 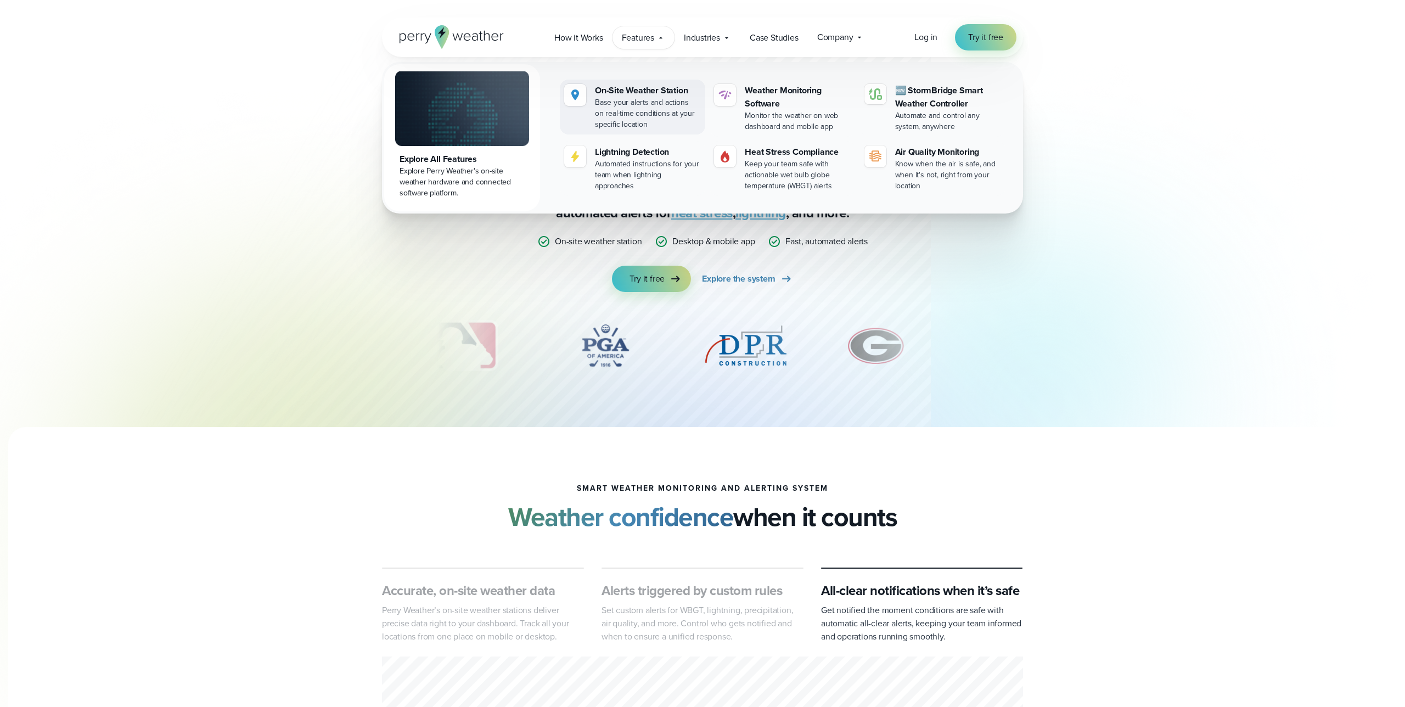 I want to click on a: Lightning Detection Automated instructions for your team when lightning approaches, so click(x=632, y=169).